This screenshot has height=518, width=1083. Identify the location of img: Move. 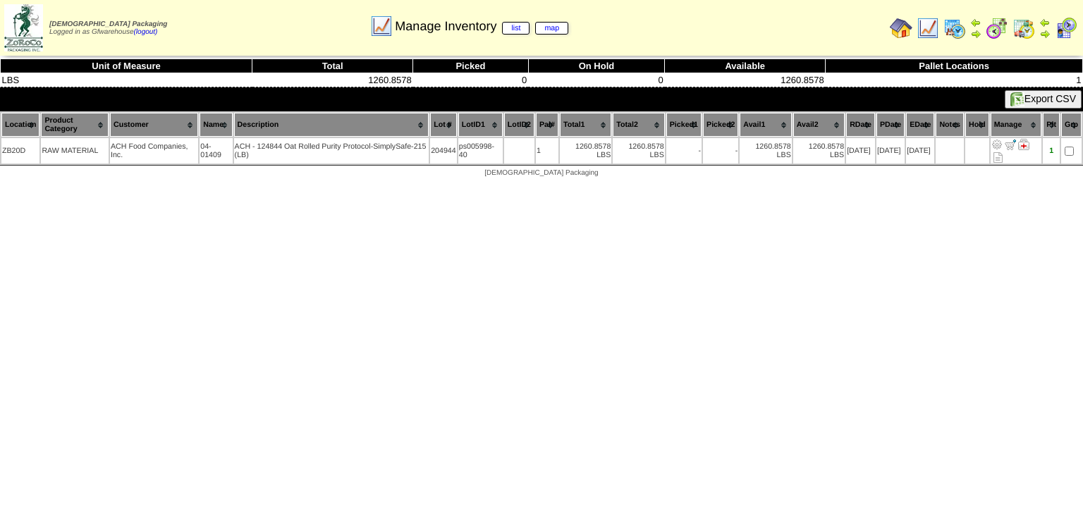
(1011, 145).